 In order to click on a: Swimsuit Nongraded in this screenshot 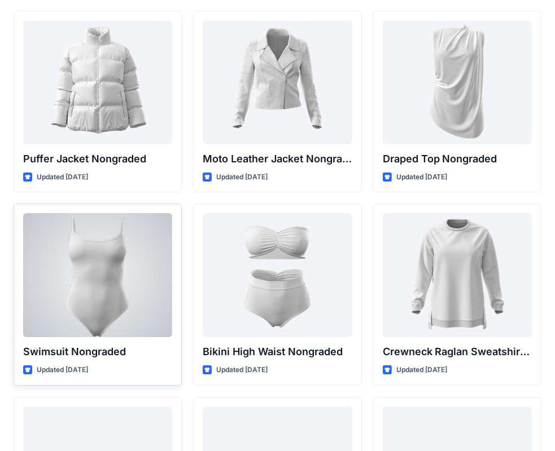, I will do `click(98, 275)`.